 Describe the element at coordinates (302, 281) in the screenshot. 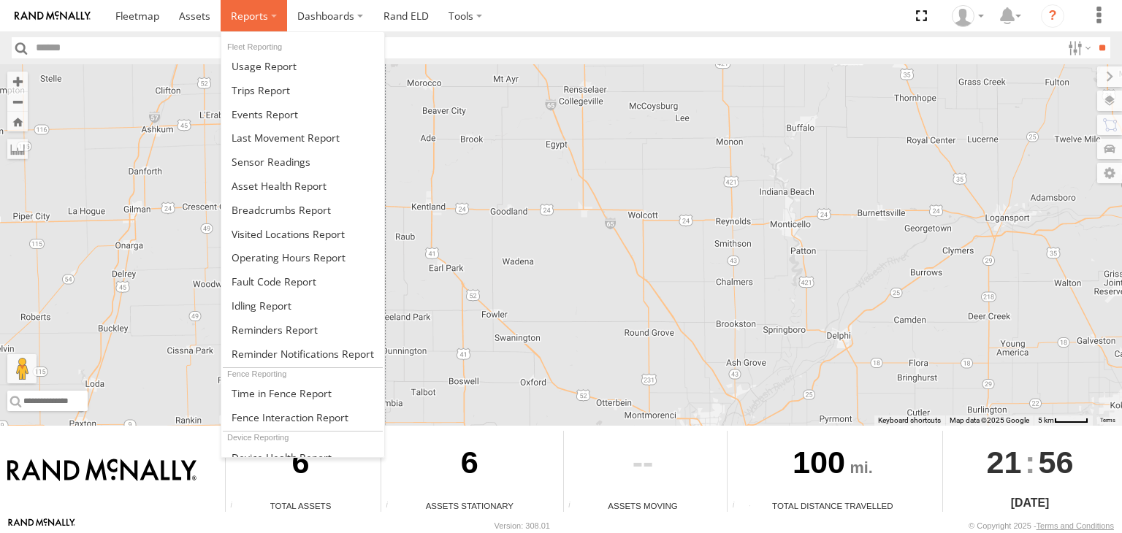

I see `a: Fault Code Report` at that location.